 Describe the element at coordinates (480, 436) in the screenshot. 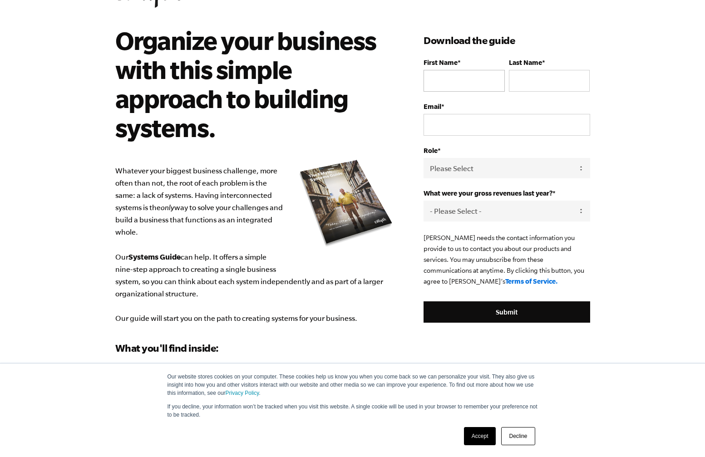

I see `a: Accept` at that location.